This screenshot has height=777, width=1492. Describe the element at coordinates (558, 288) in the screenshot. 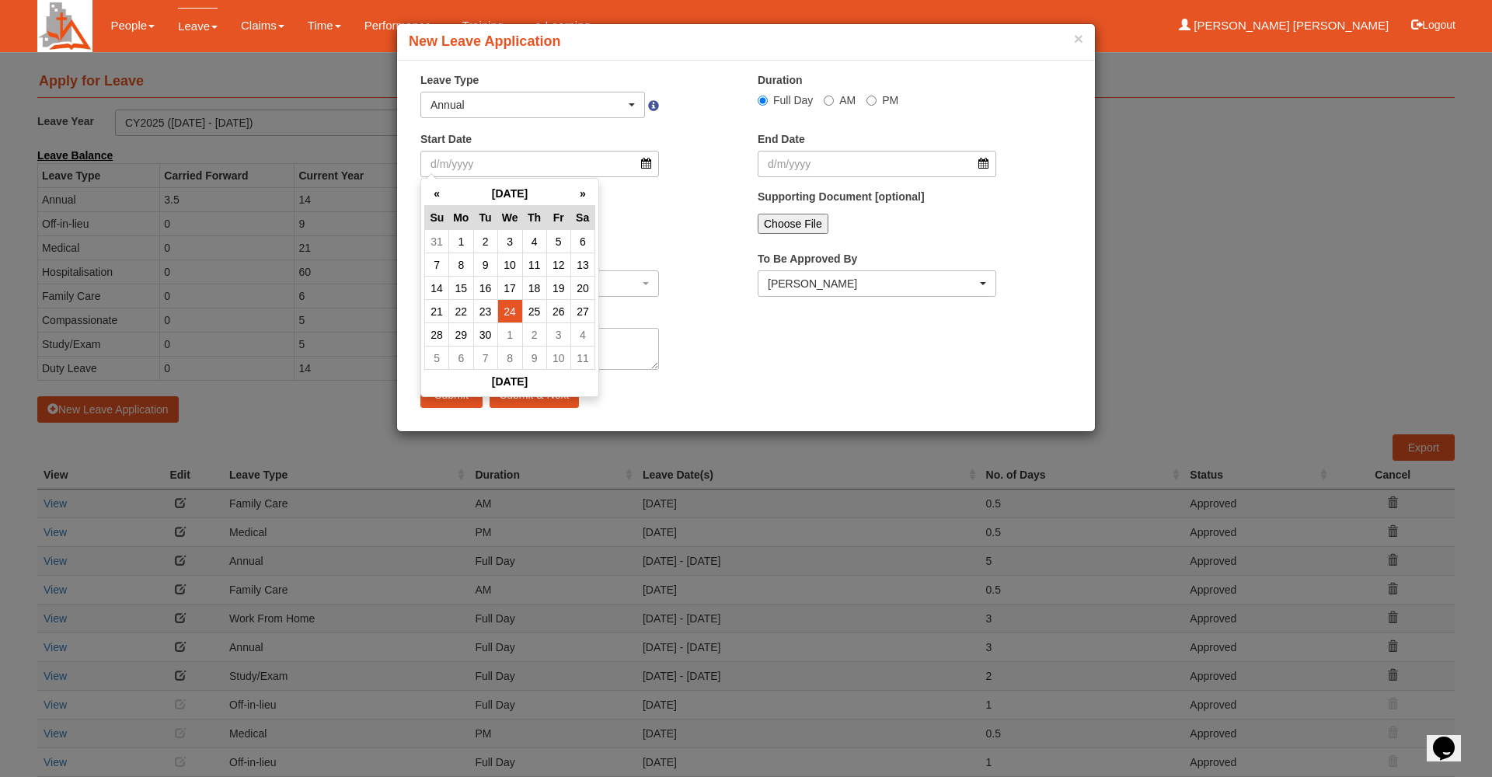

I see `td: 19` at that location.